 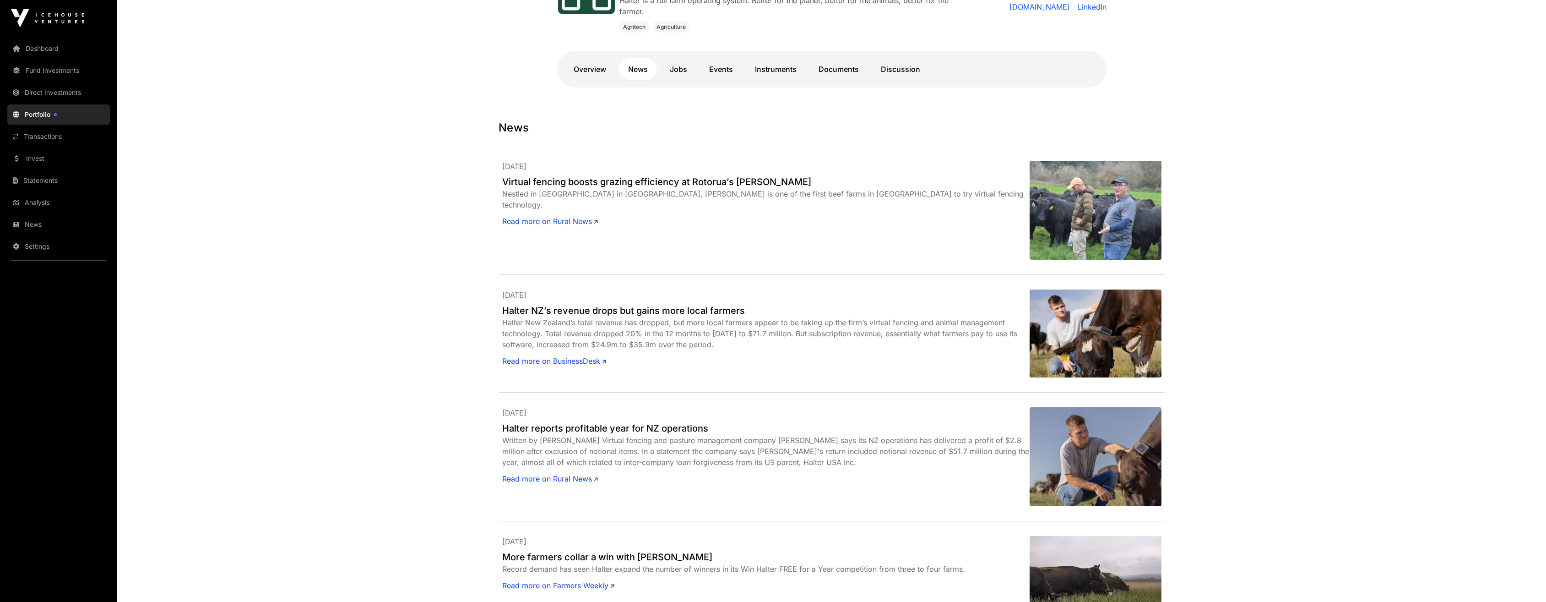 What do you see at coordinates (1096, 456) in the screenshot?
I see `img: 254ef5d7a7b6400ce51fef42e7abfe31_XL.jpg` at bounding box center [1096, 456].